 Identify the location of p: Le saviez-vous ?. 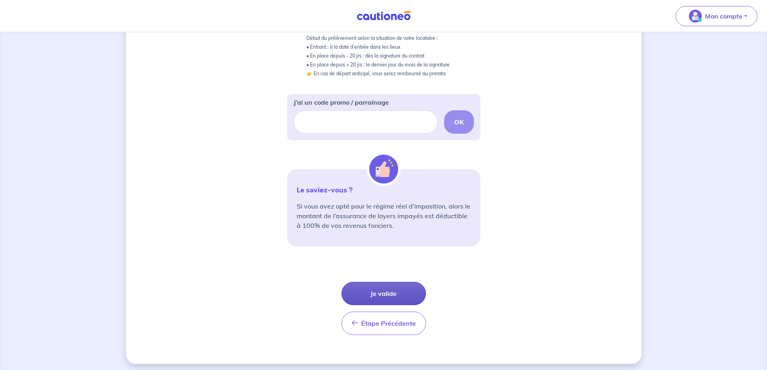
(384, 190).